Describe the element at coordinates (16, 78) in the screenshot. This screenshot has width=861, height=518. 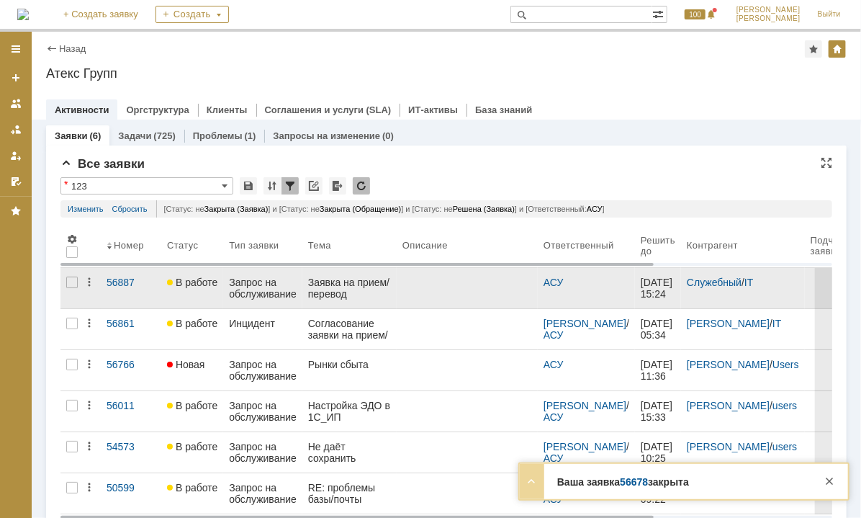
I see `a: Создать заявку` at that location.